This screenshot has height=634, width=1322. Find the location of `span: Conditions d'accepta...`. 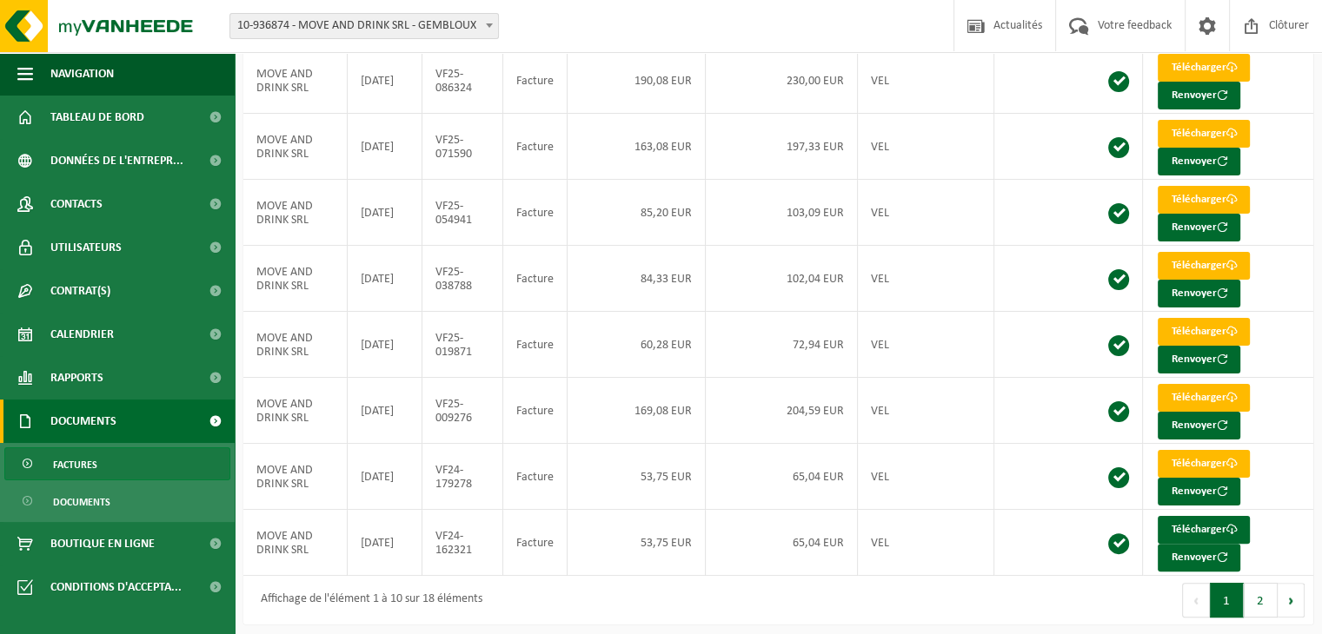

span: Conditions d'accepta... is located at coordinates (116, 588).